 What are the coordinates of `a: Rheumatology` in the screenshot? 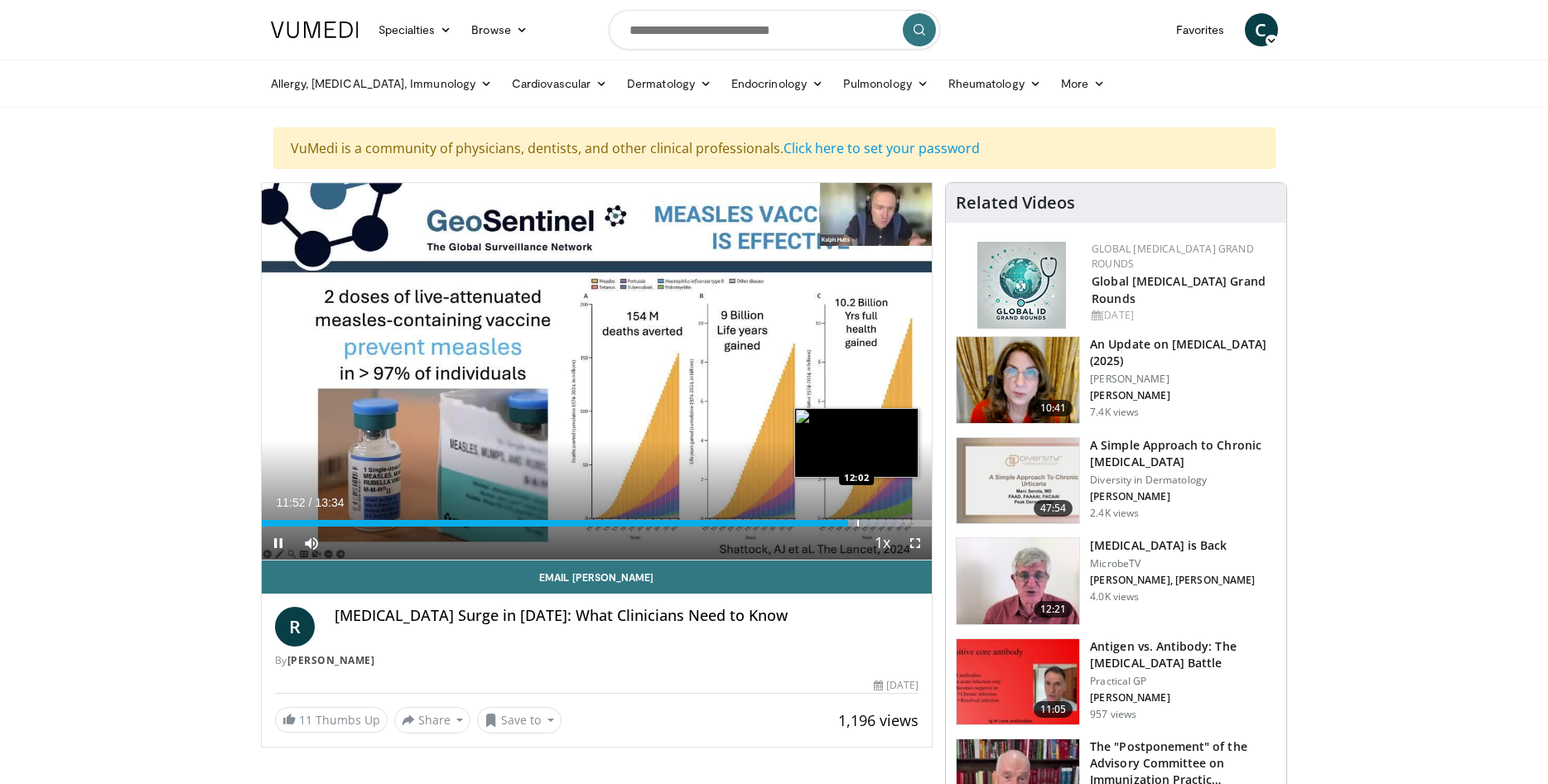 It's located at (994, 83).